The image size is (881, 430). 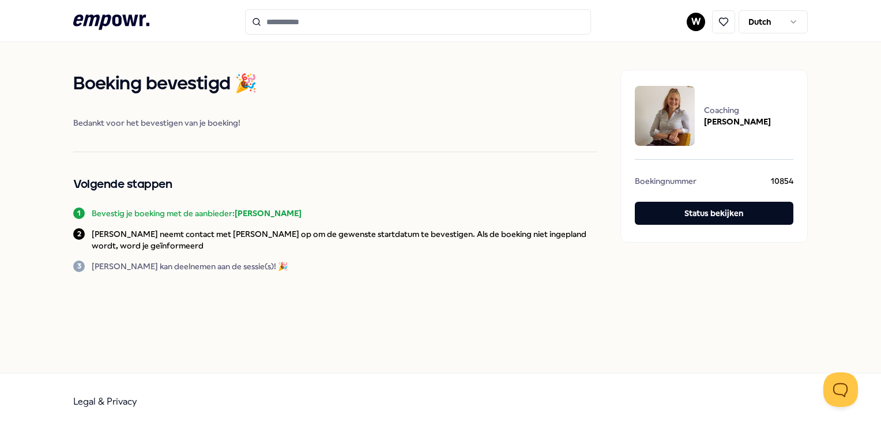 I want to click on div: 2, so click(x=79, y=234).